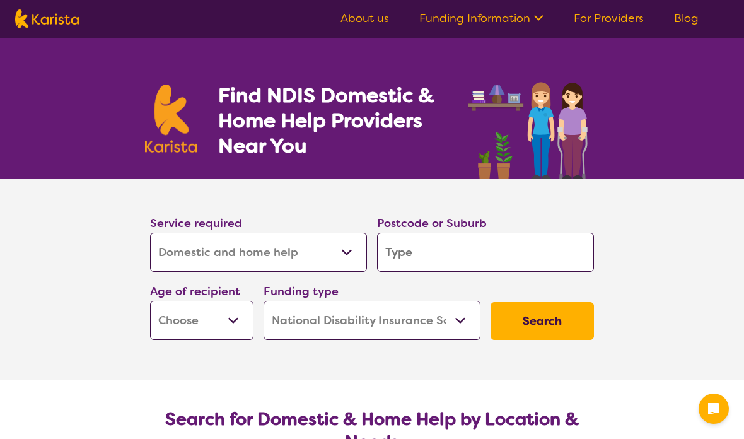 Image resolution: width=744 pixels, height=439 pixels. What do you see at coordinates (543, 321) in the screenshot?
I see `button: Search` at bounding box center [543, 321].